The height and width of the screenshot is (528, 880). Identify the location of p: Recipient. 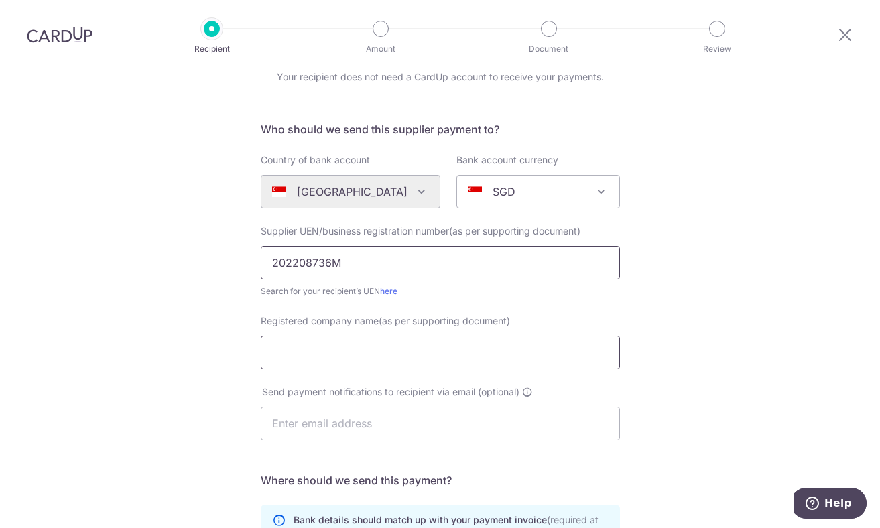
(212, 49).